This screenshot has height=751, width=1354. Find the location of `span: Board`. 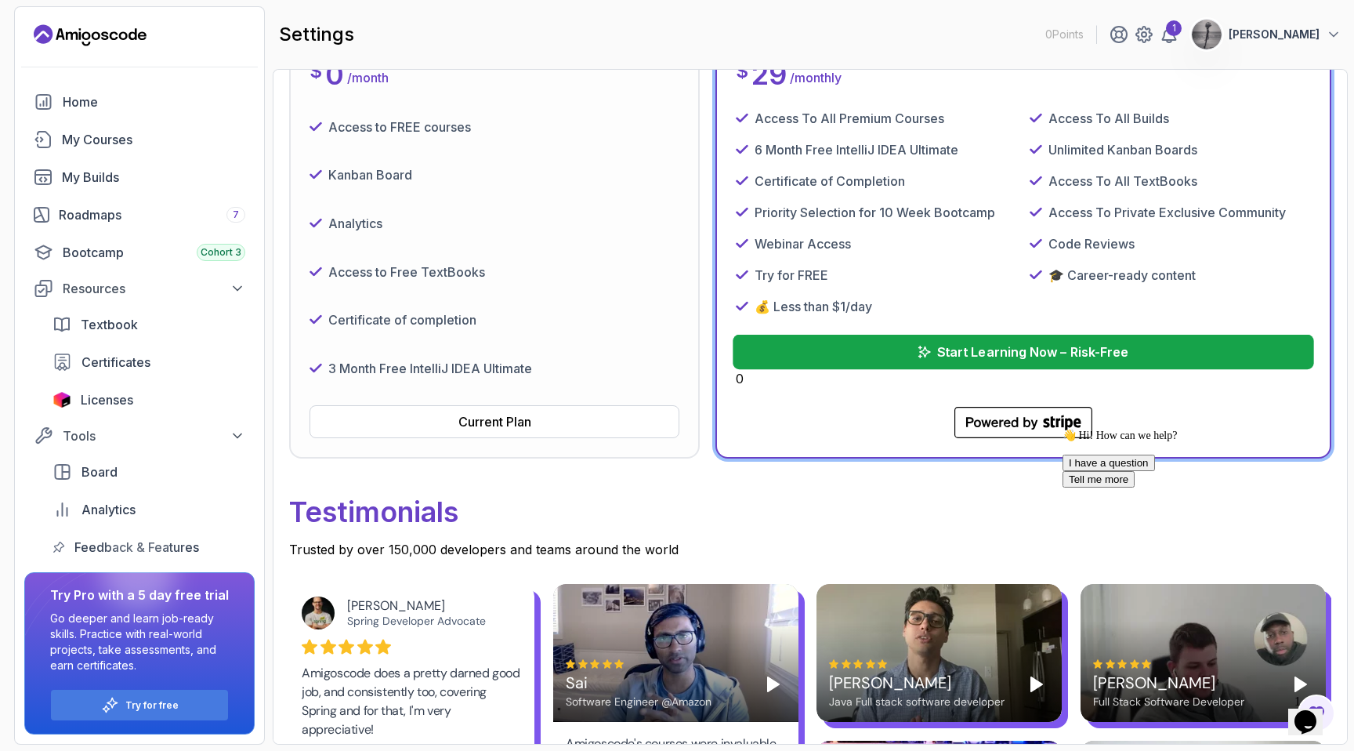

span: Board is located at coordinates (100, 472).